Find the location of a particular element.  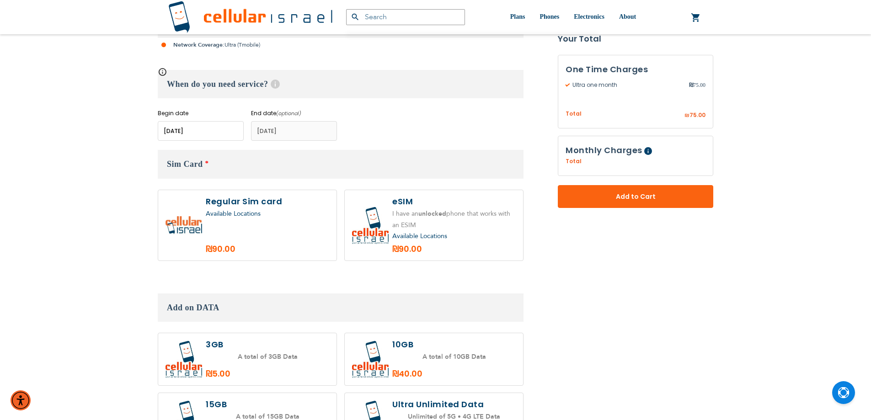

strong: Network Coverage: is located at coordinates (199, 45).